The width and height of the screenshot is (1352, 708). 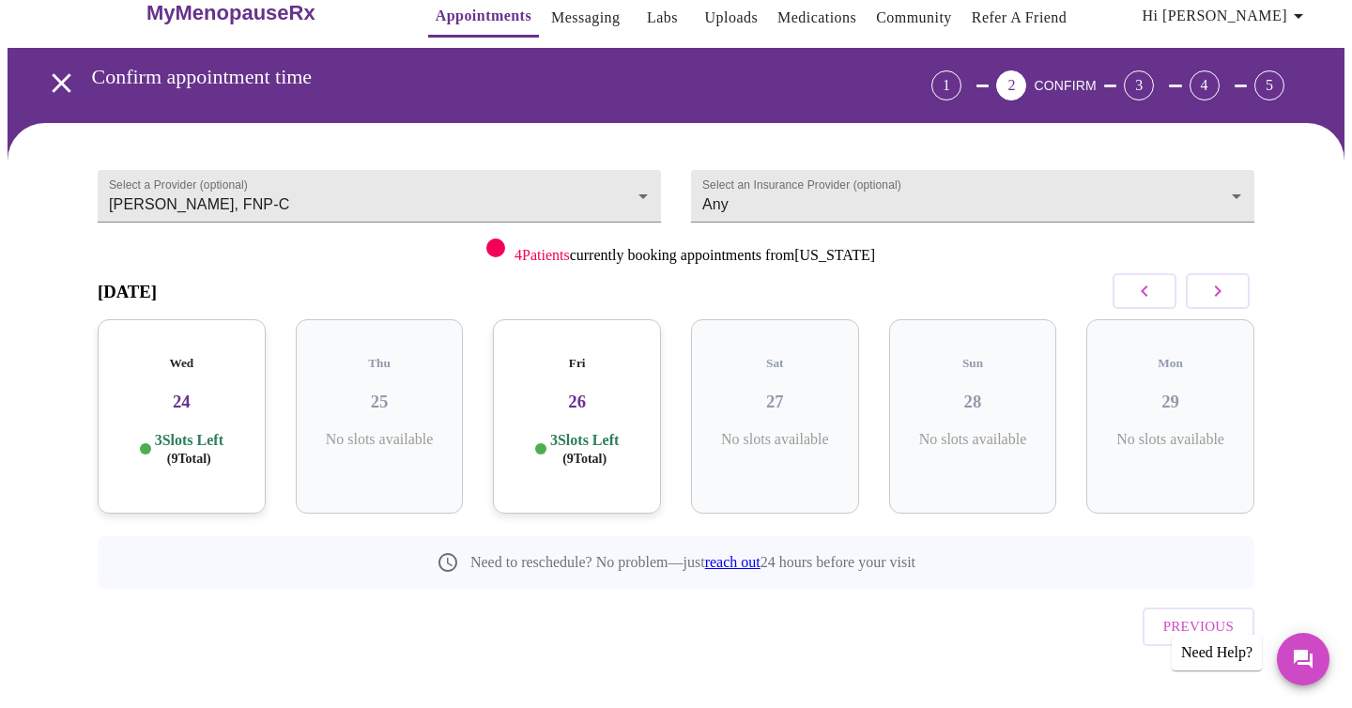 What do you see at coordinates (542, 255) in the screenshot?
I see `span: 4 Patients` at bounding box center [542, 255].